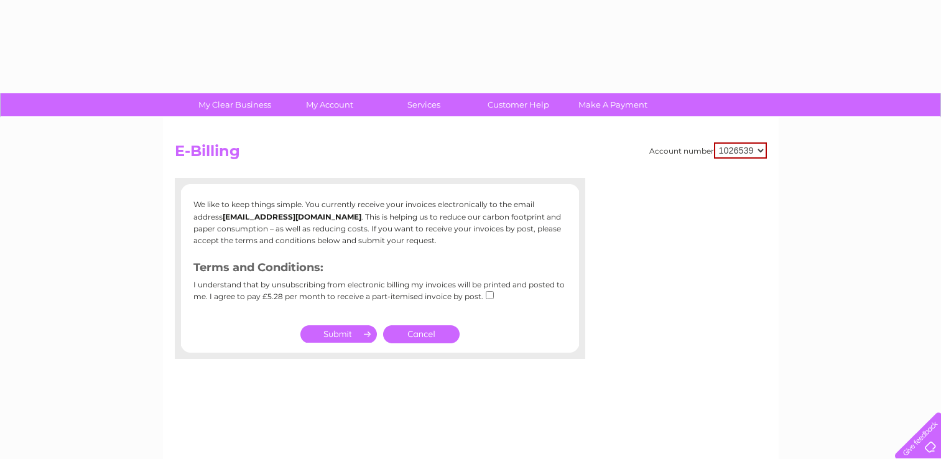  What do you see at coordinates (380, 222) in the screenshot?
I see `p: We like to keep things simple. You currently receive your invoices electronically to the email ad...` at bounding box center [380, 222].